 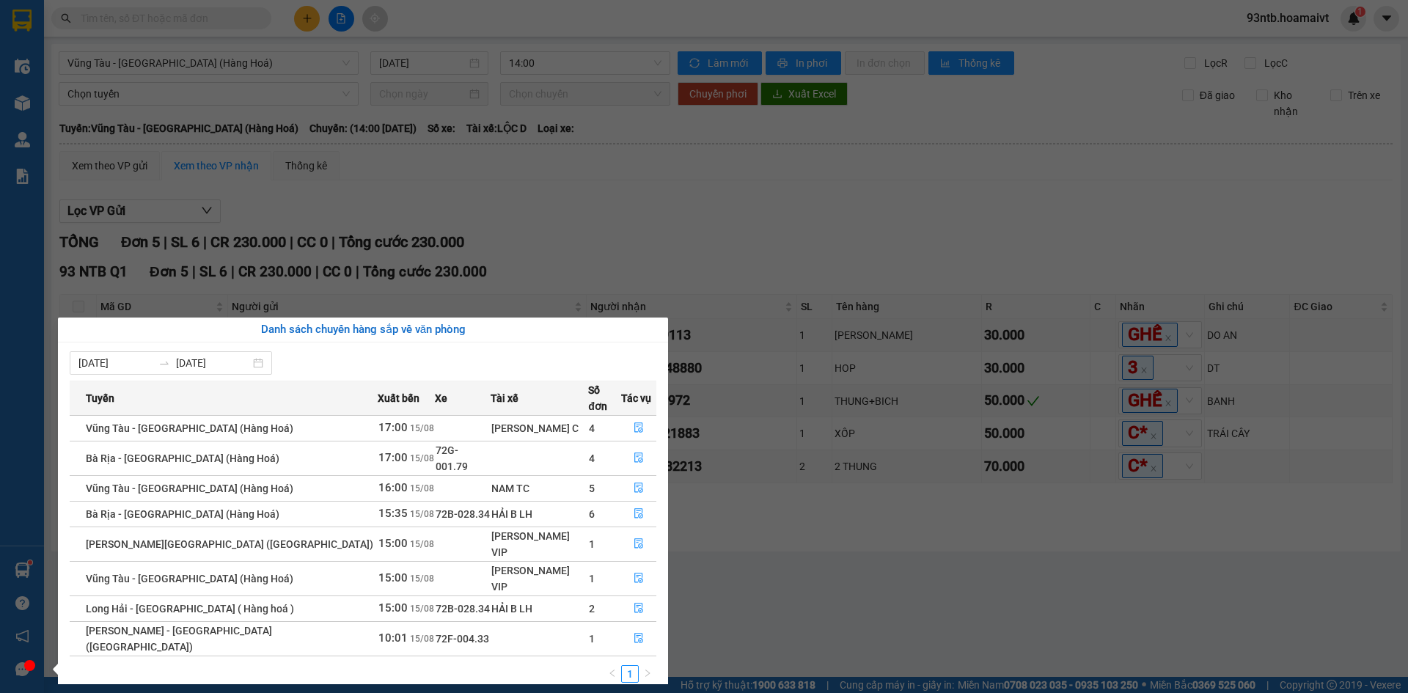 What do you see at coordinates (164, 115) in the screenshot?
I see `span: SL` at bounding box center [164, 115].